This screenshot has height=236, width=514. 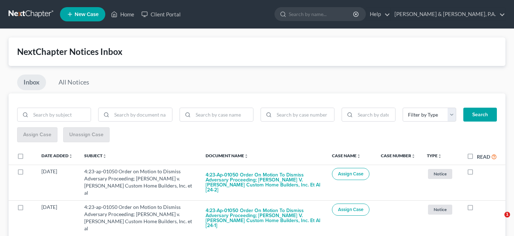 What do you see at coordinates (398, 156) in the screenshot?
I see `a: Case Numberunfold_more` at bounding box center [398, 156].